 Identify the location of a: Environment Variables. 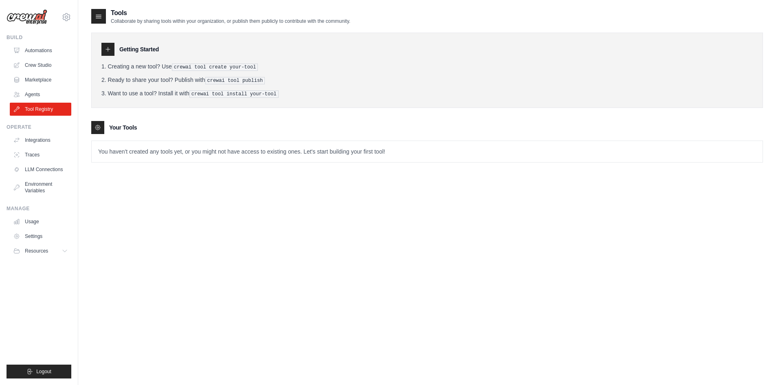
(40, 187).